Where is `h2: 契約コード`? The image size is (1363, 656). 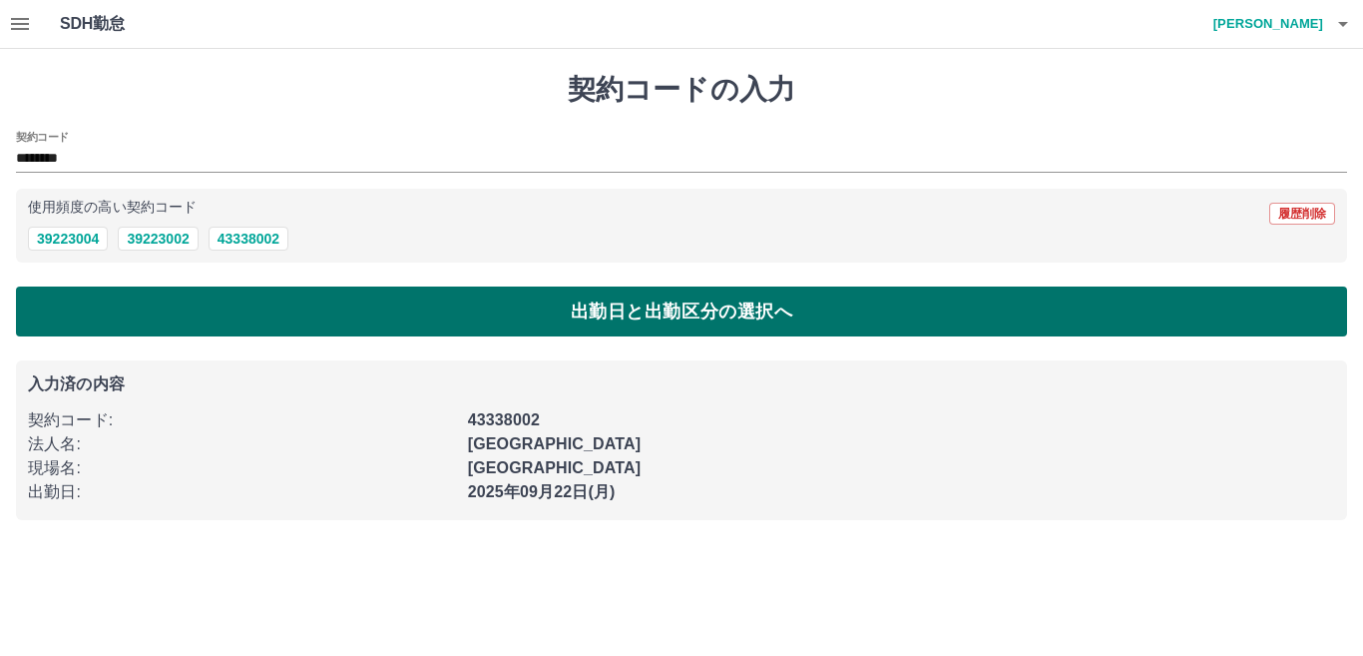 h2: 契約コード is located at coordinates (42, 137).